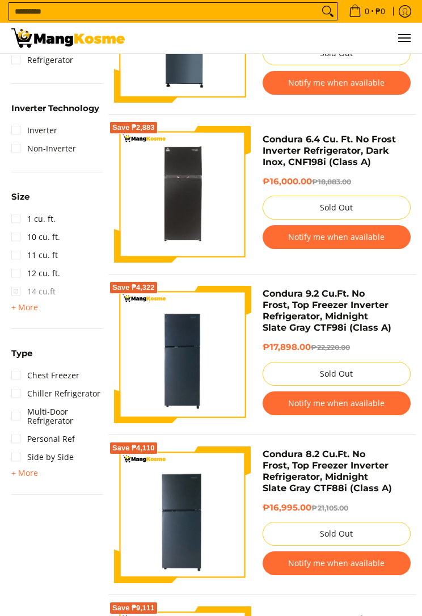  Describe the element at coordinates (133, 608) in the screenshot. I see `span: Save ₱9,111` at that location.